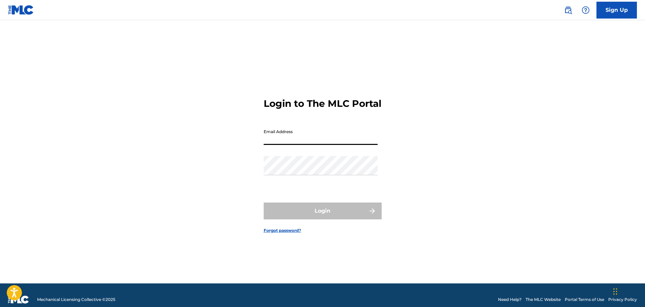  What do you see at coordinates (21, 10) in the screenshot?
I see `img: MLC Logo` at bounding box center [21, 10].